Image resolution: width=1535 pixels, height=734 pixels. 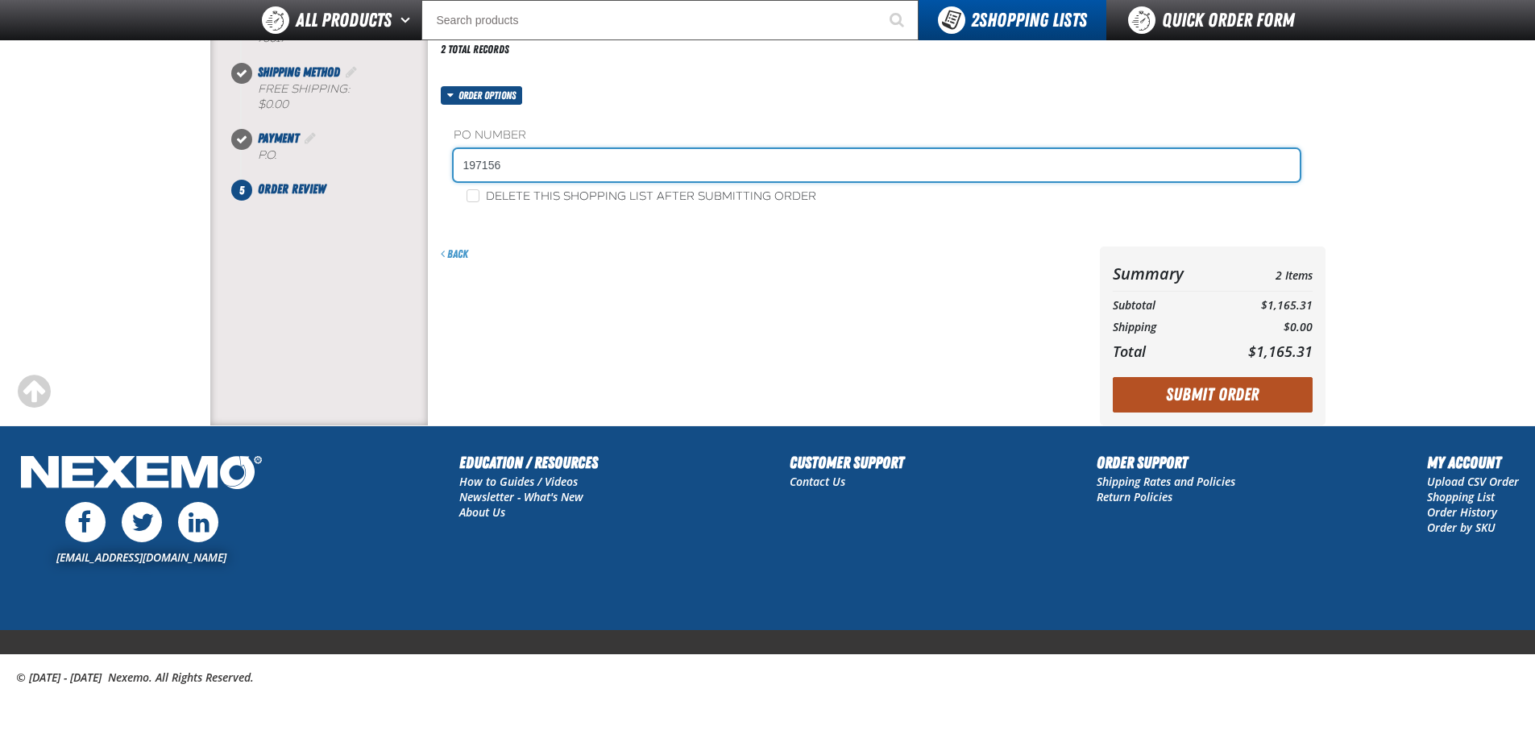 What do you see at coordinates (1029, 20) in the screenshot?
I see `span: Shopping Lists` at bounding box center [1029, 20].